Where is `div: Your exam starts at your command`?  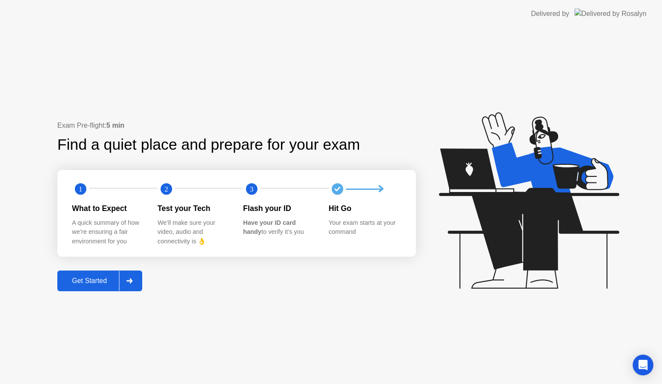 div: Your exam starts at your command is located at coordinates (365, 227).